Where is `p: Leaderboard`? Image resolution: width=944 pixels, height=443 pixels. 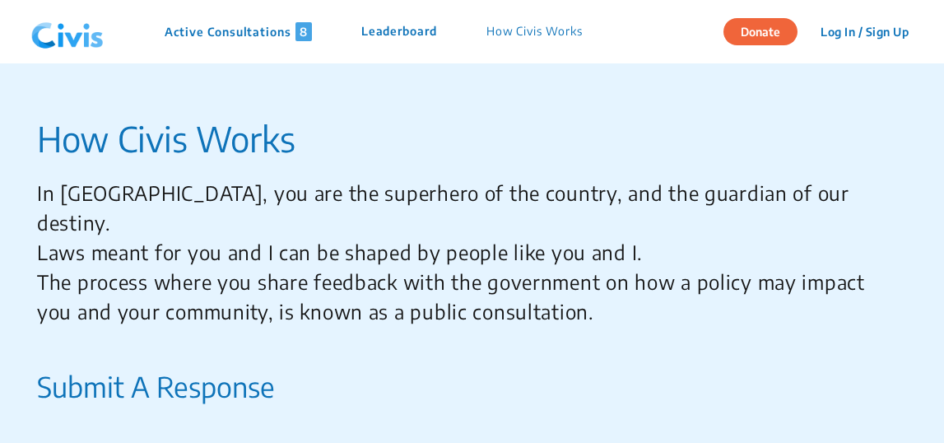 p: Leaderboard is located at coordinates (399, 31).